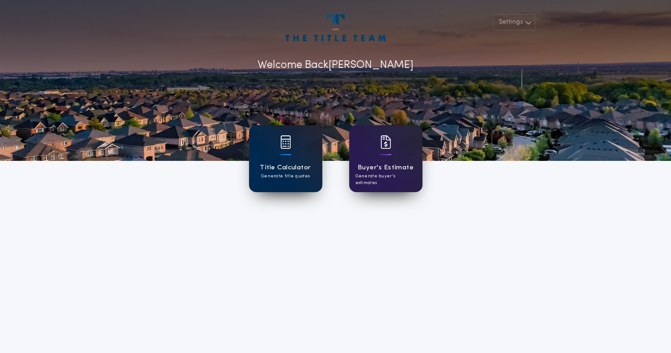 This screenshot has height=353, width=671. Describe the element at coordinates (386, 180) in the screenshot. I see `p: Generate buyer's estimates` at that location.